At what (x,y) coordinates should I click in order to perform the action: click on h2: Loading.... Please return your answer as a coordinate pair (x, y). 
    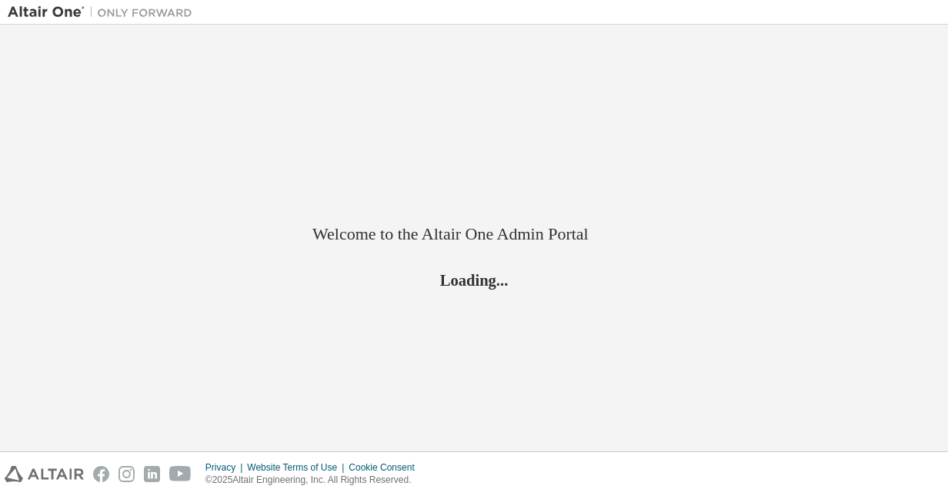
    Looking at the image, I should click on (474, 280).